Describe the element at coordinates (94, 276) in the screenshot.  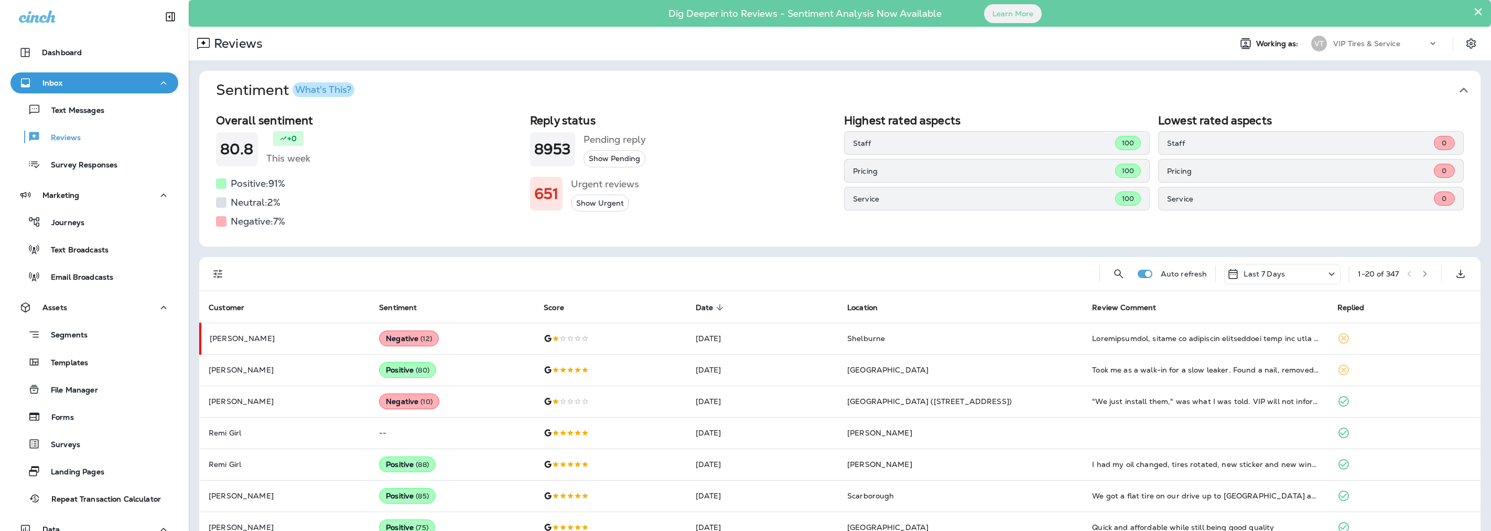
I see `button: Email Broadcasts` at that location.